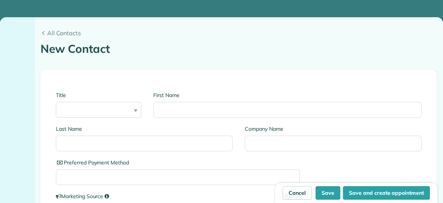 Image resolution: width=443 pixels, height=203 pixels. I want to click on label: First Name, so click(288, 95).